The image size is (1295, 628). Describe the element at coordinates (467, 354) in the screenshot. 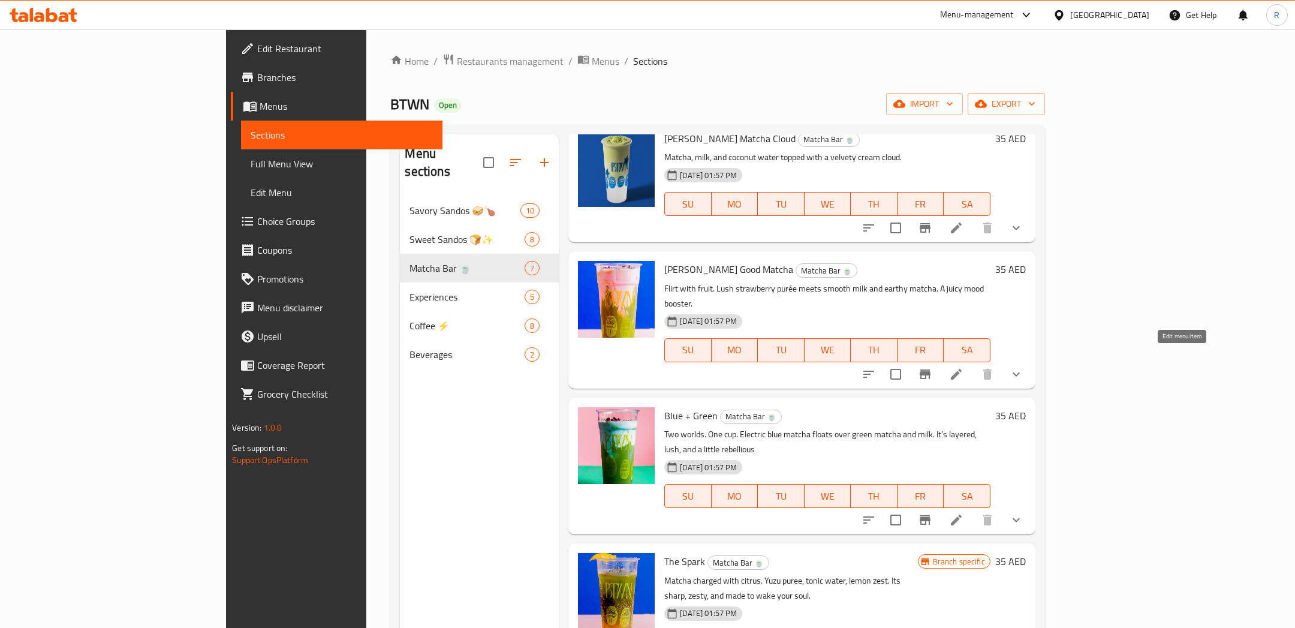

I see `div: Beverages` at that location.